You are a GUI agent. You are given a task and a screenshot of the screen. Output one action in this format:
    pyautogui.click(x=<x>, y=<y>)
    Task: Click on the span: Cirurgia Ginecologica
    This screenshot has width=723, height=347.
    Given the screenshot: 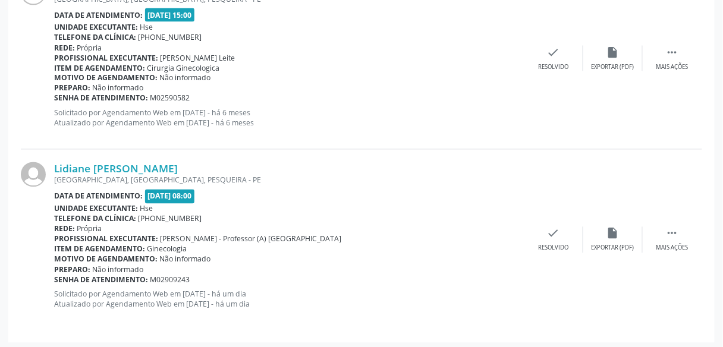 What is the action you would take?
    pyautogui.click(x=184, y=68)
    